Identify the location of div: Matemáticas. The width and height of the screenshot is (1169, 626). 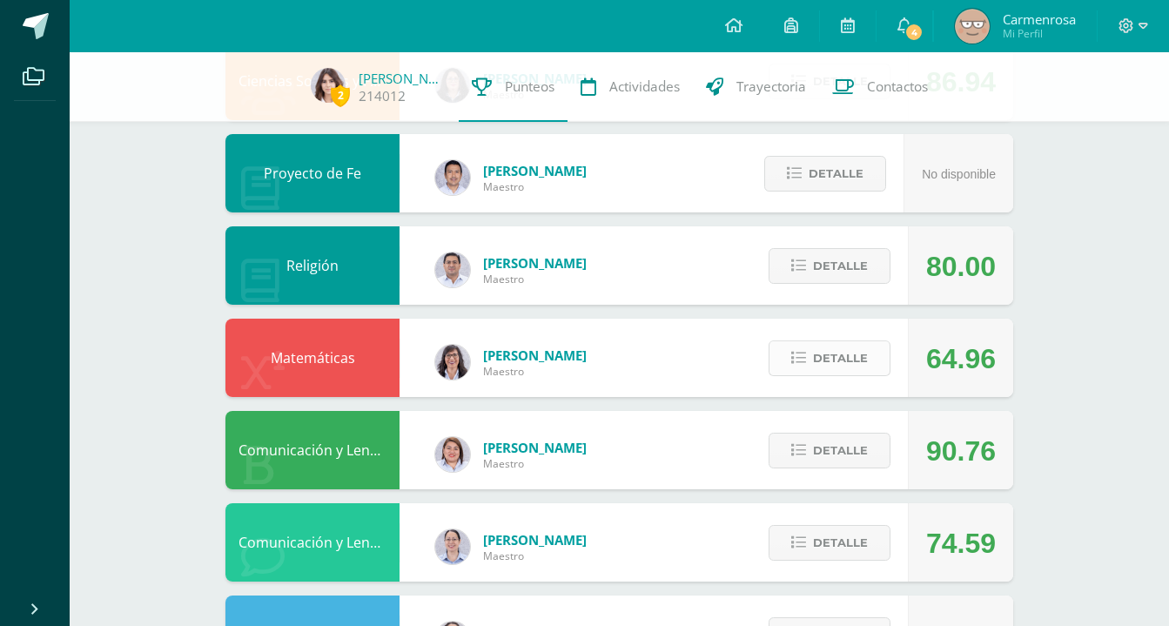
(313, 358).